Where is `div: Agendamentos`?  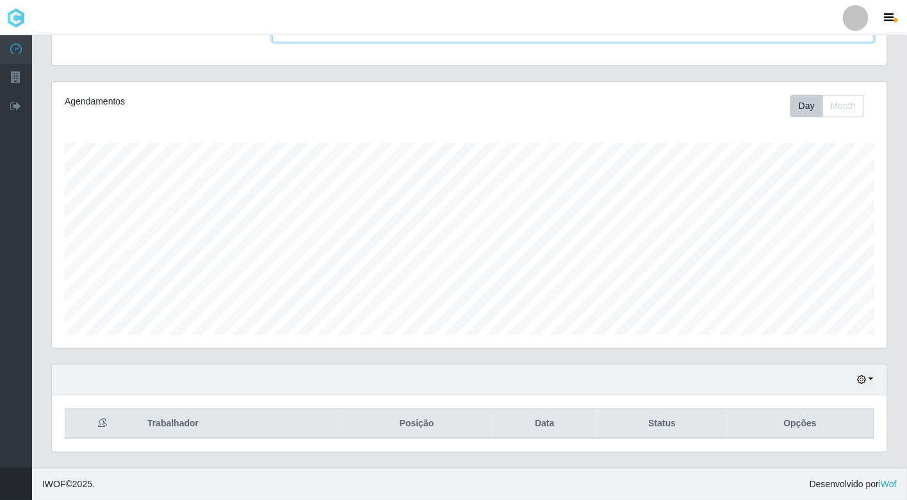
div: Agendamentos is located at coordinates (227, 101).